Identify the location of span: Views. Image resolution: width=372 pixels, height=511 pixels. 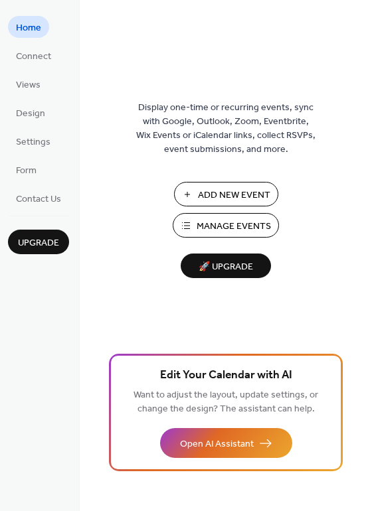
(28, 85).